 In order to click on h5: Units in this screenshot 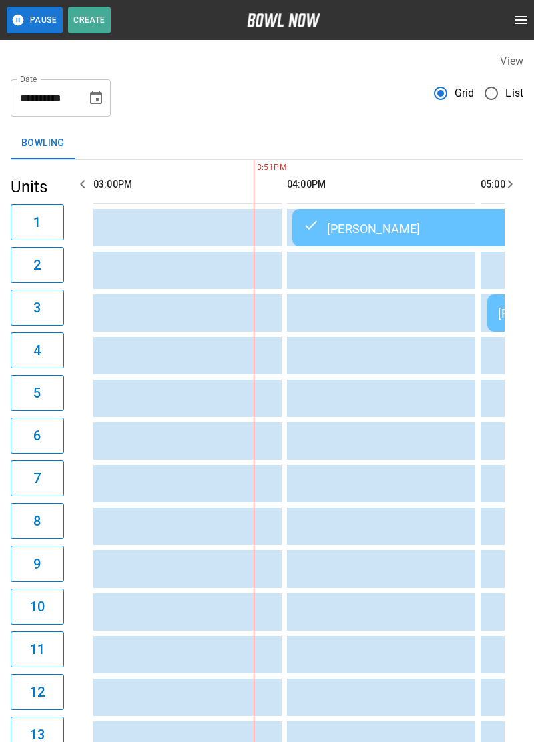, I will do `click(37, 187)`.